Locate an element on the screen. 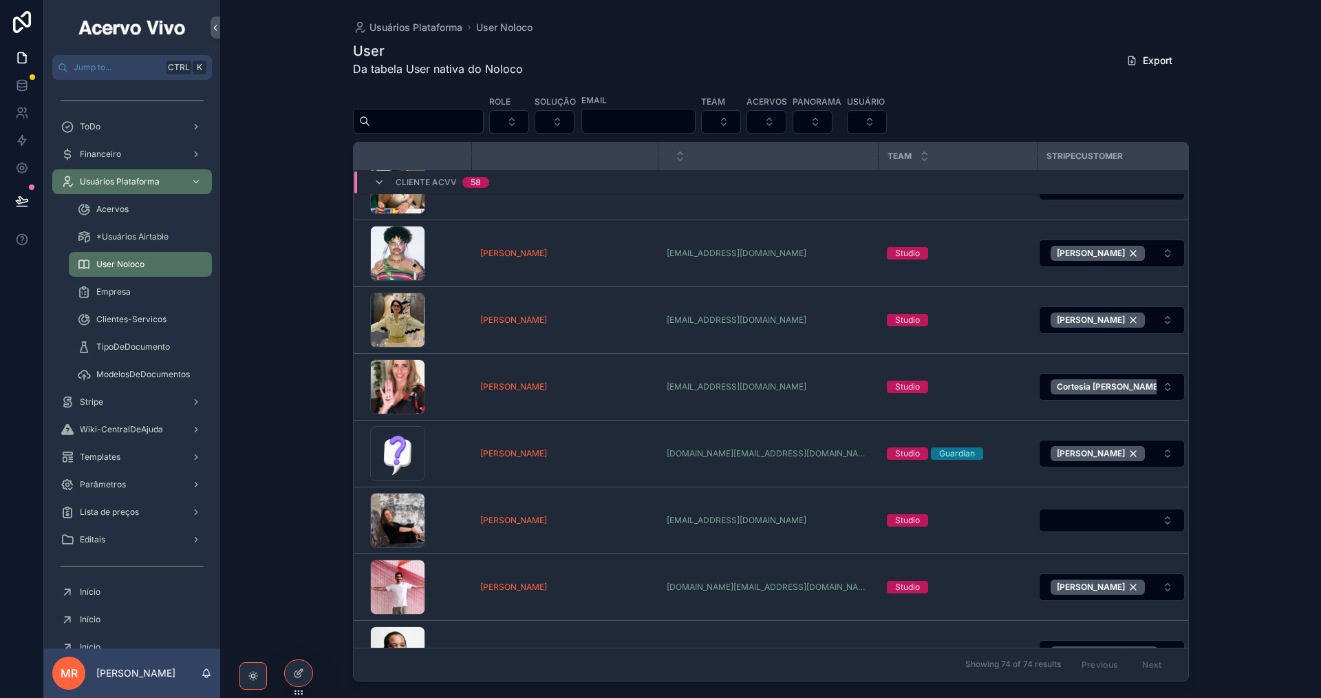 The width and height of the screenshot is (1321, 698). span: Lista de preços is located at coordinates (109, 512).